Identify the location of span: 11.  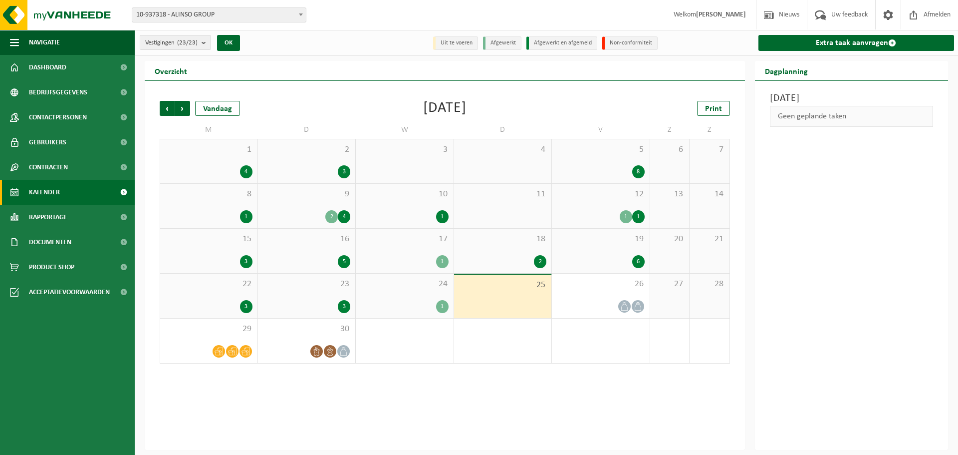
(503, 194).